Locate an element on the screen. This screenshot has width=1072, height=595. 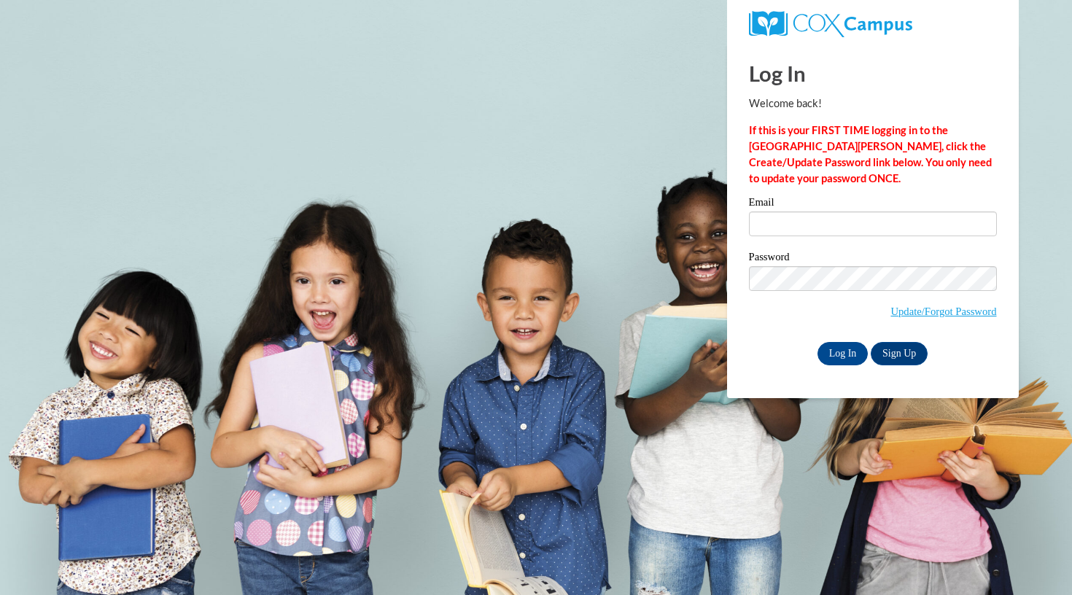
img: COX Campus is located at coordinates (830, 24).